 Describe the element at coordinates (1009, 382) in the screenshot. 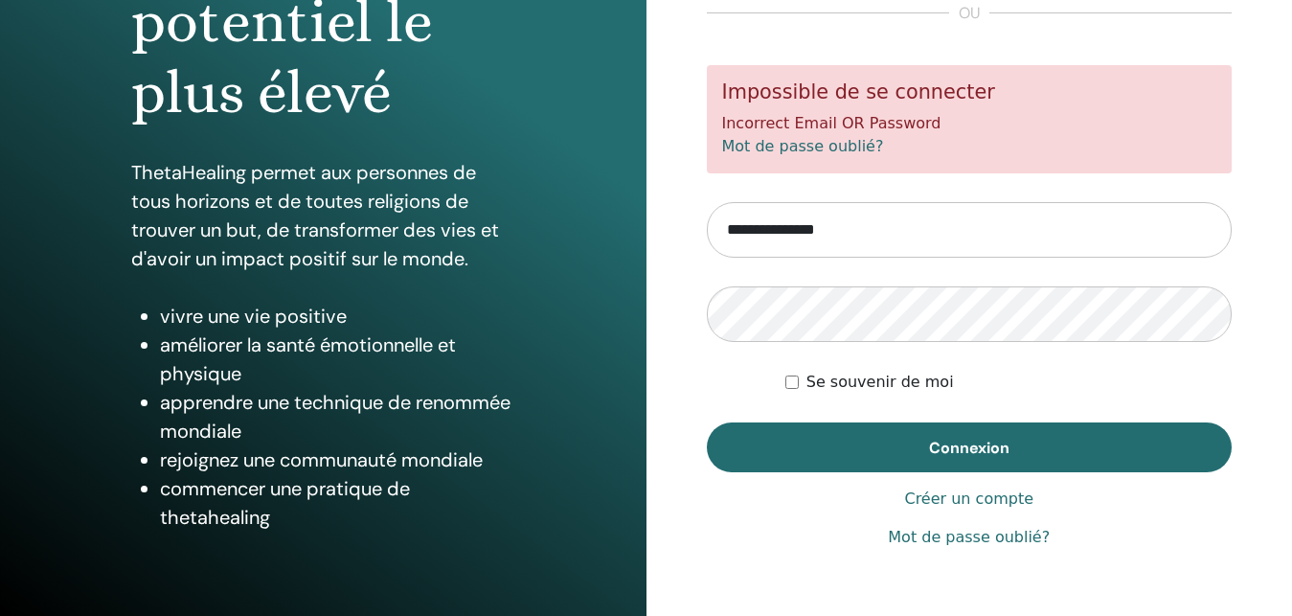

I see `div: Keep me authenticated indefinitely or until I manually logout` at that location.